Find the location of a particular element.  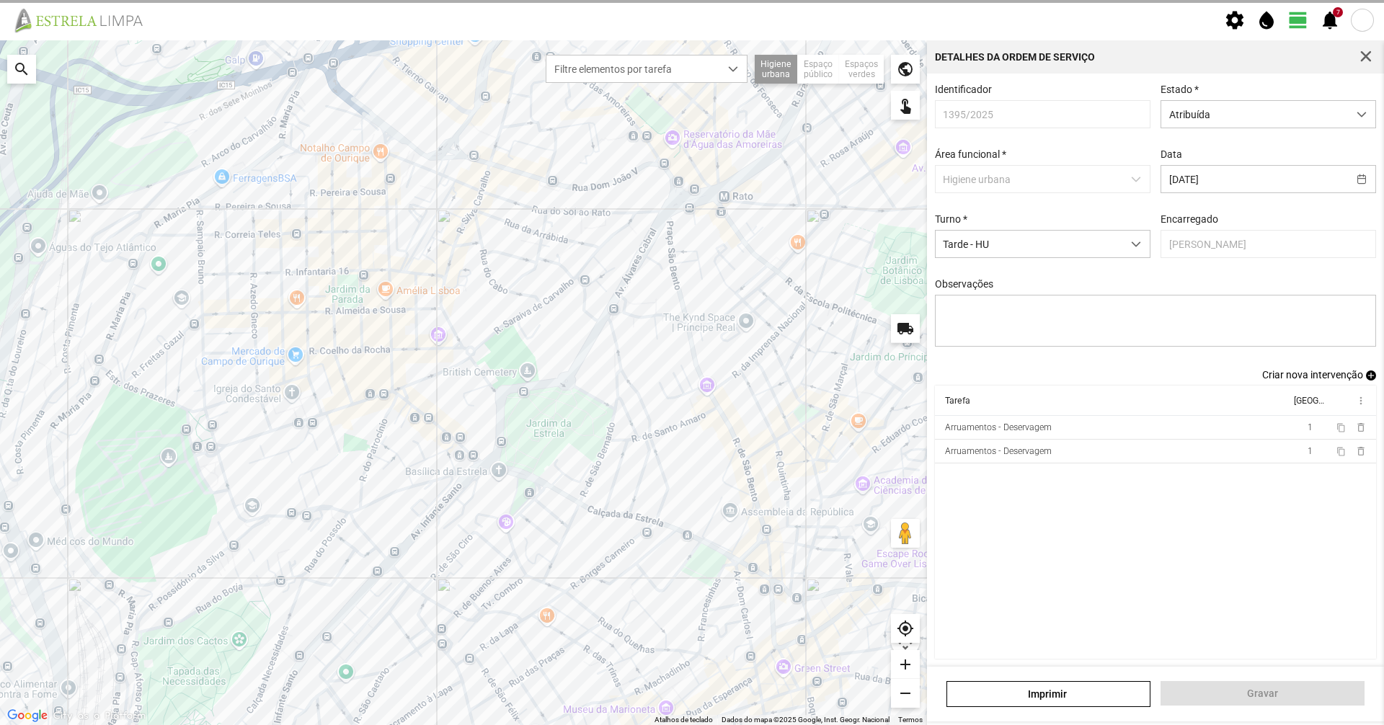

span: add is located at coordinates (1371, 376).